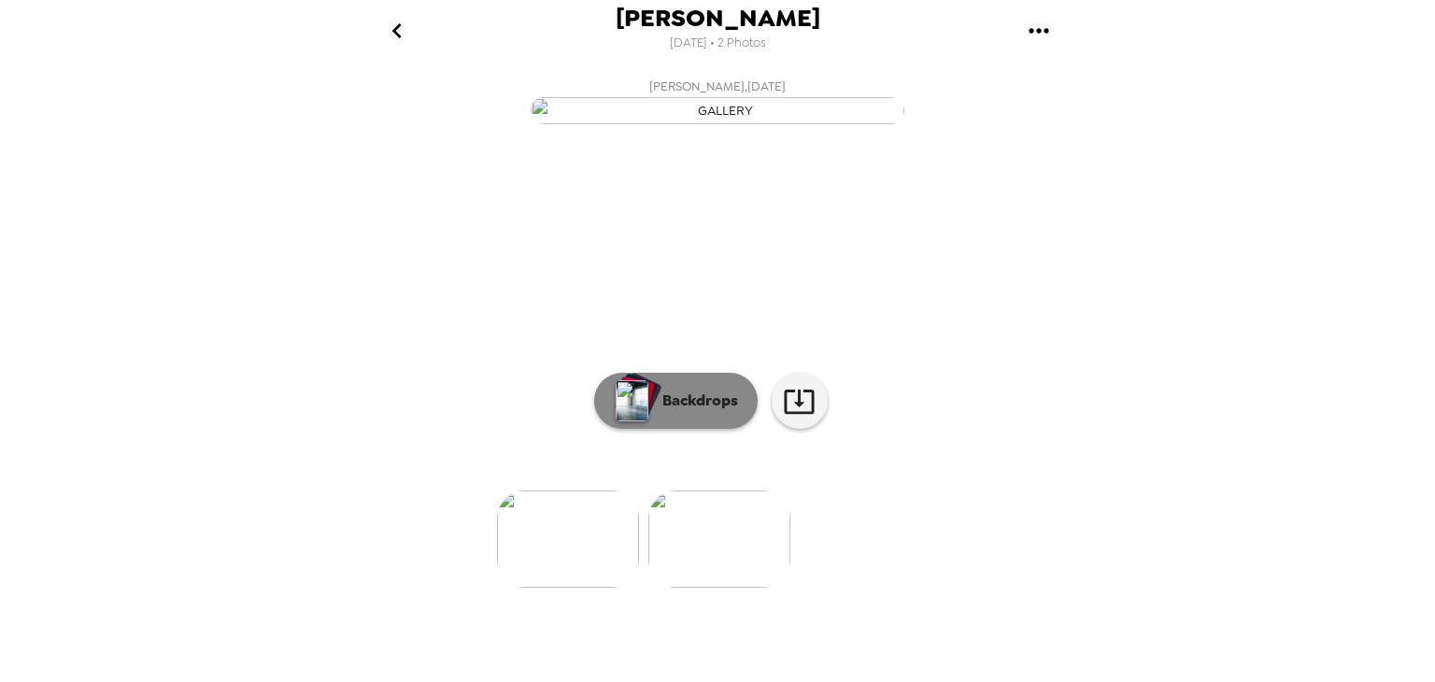 This screenshot has width=1435, height=682. Describe the element at coordinates (675, 401) in the screenshot. I see `button: Backdrops` at that location.